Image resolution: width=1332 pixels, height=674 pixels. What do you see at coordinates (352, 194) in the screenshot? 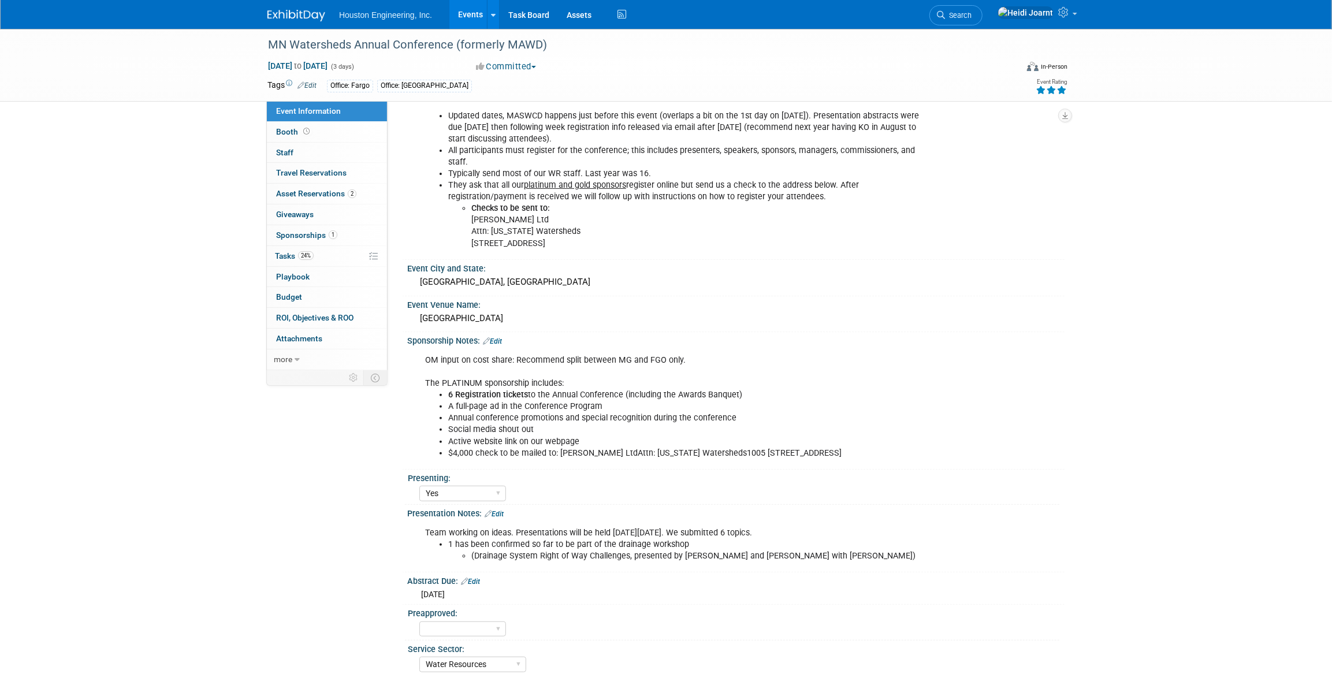
I see `span: 2` at bounding box center [352, 194].